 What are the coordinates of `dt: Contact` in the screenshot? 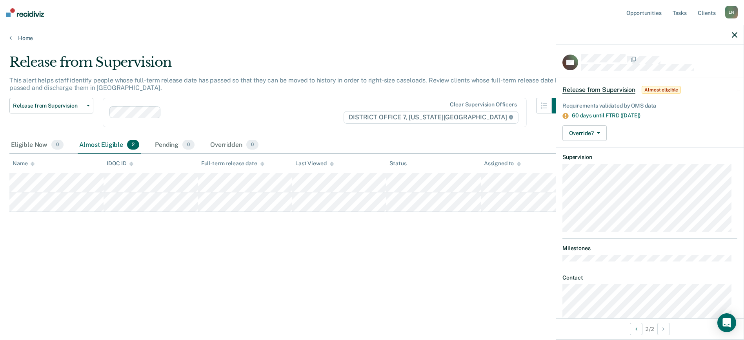 It's located at (650, 277).